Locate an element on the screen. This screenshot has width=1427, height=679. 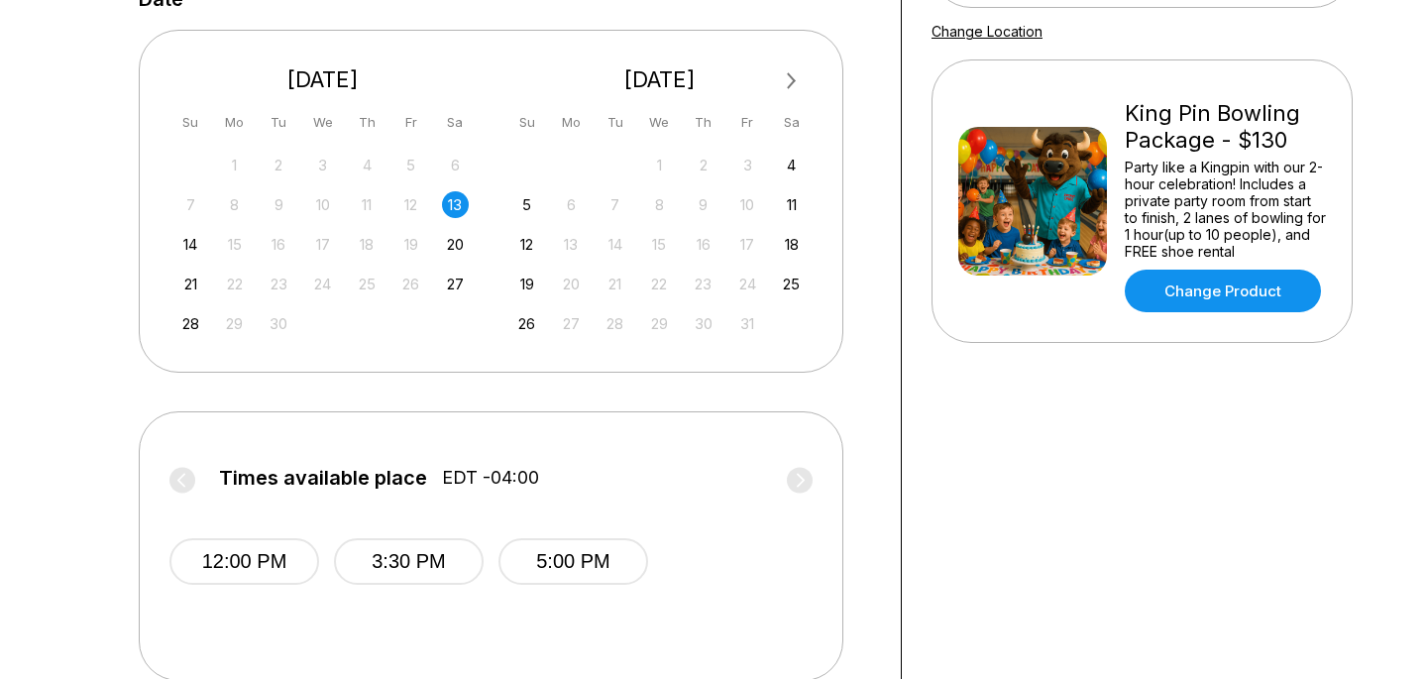
div: Choose Sunday, October 19th, 2025 is located at coordinates (526, 283).